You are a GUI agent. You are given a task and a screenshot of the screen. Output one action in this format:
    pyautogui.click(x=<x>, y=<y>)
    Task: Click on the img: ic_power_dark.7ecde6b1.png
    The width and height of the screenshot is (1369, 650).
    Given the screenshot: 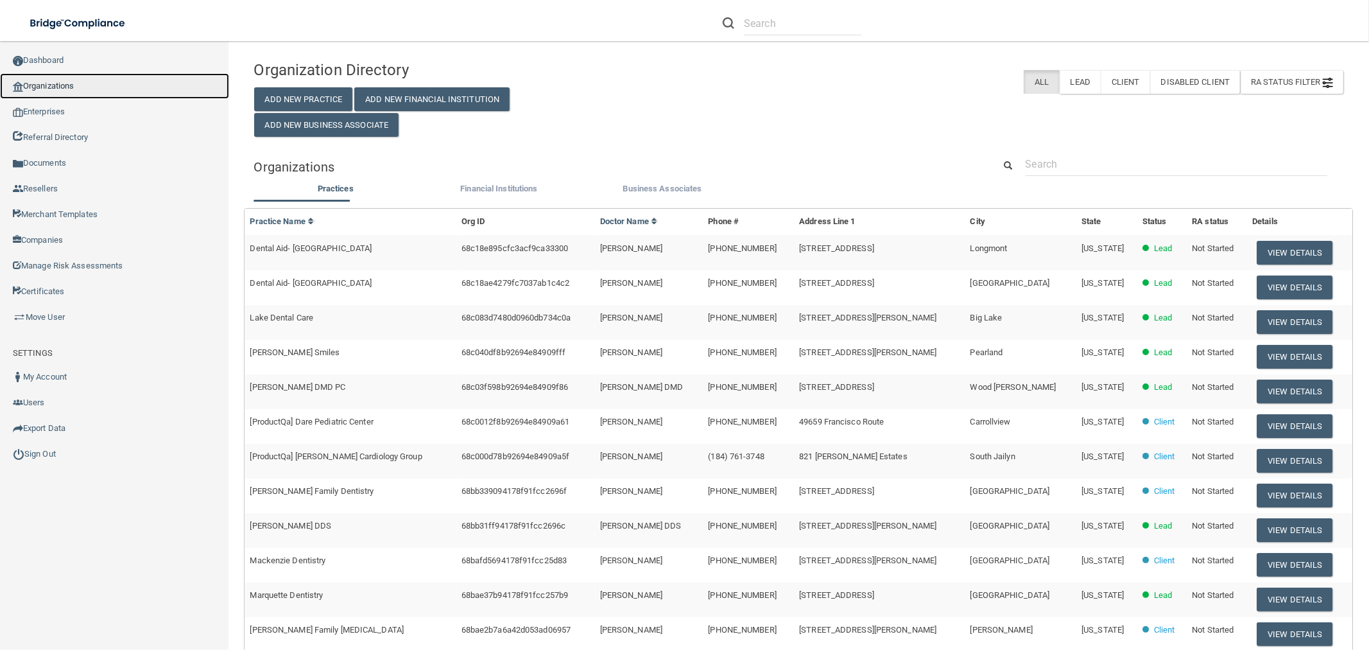 What is the action you would take?
    pyautogui.click(x=19, y=454)
    